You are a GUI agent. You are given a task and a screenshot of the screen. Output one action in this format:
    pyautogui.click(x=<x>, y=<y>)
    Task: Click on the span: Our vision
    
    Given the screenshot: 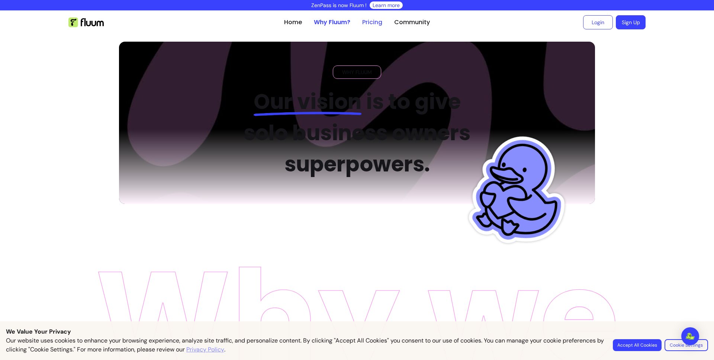 What is the action you would take?
    pyautogui.click(x=308, y=102)
    